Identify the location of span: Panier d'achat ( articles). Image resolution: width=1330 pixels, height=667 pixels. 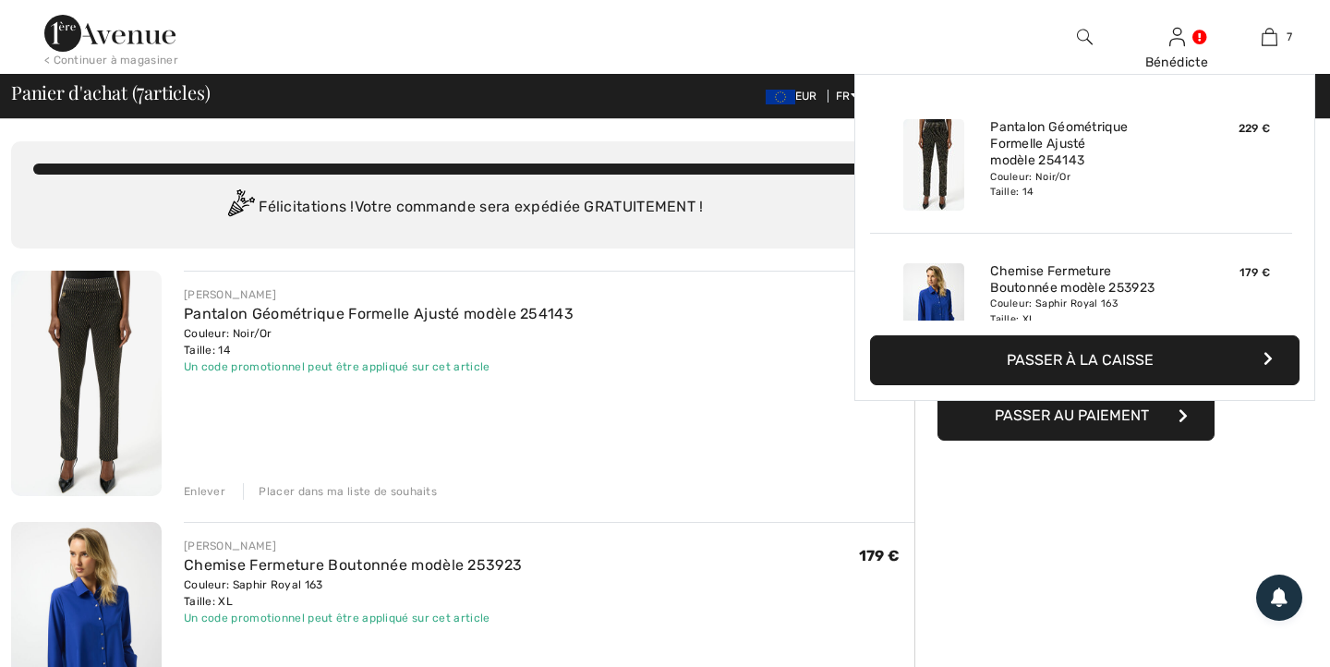
(110, 92).